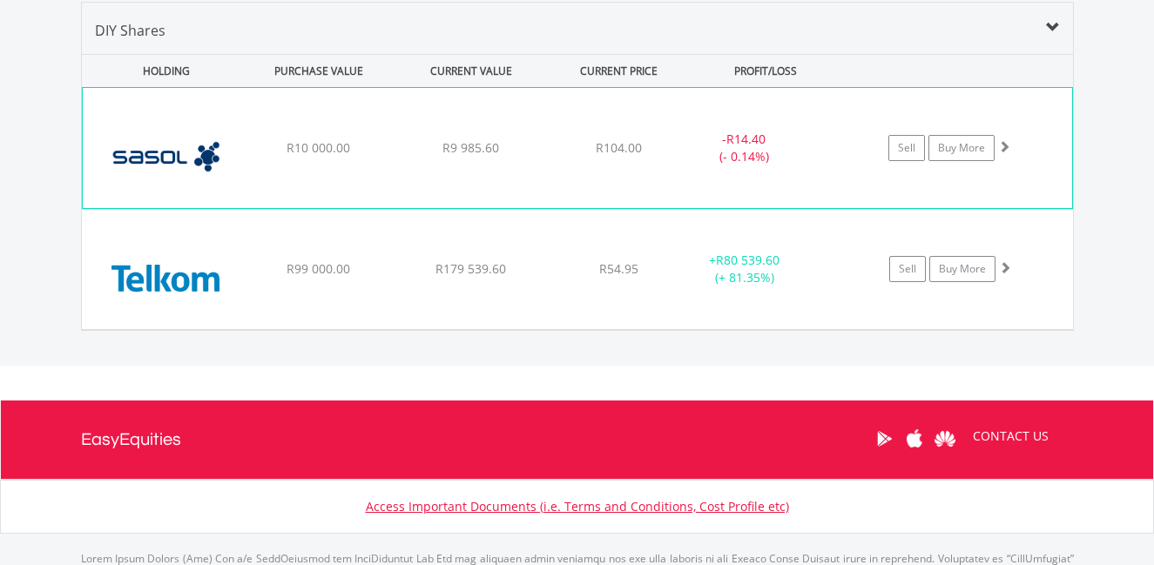 The image size is (1154, 565). What do you see at coordinates (318, 147) in the screenshot?
I see `span: R10 000.00` at bounding box center [318, 147].